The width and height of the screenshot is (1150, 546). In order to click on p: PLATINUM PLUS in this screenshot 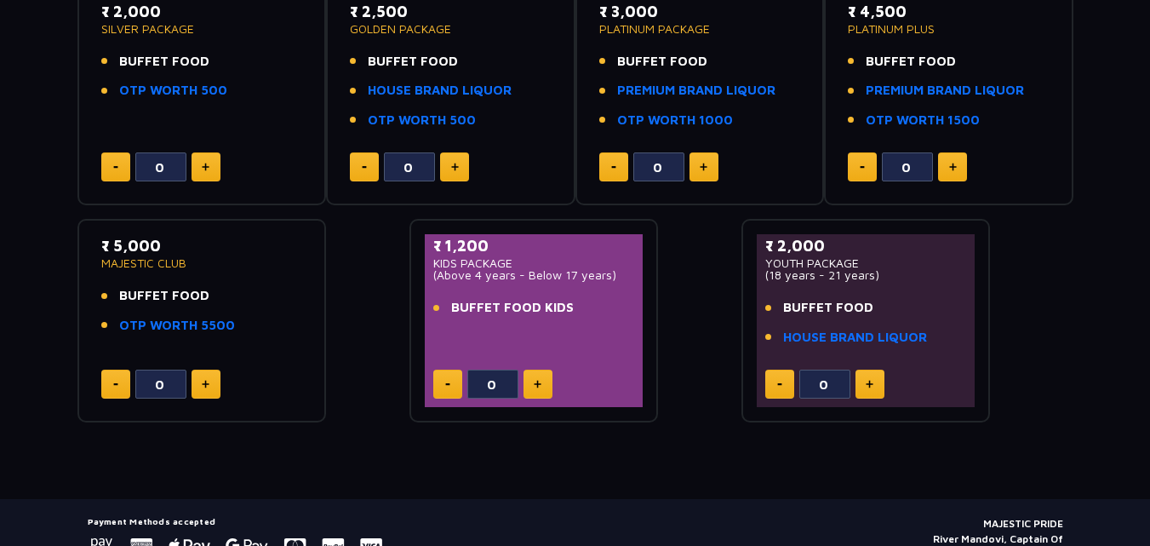, I will do `click(949, 29)`.